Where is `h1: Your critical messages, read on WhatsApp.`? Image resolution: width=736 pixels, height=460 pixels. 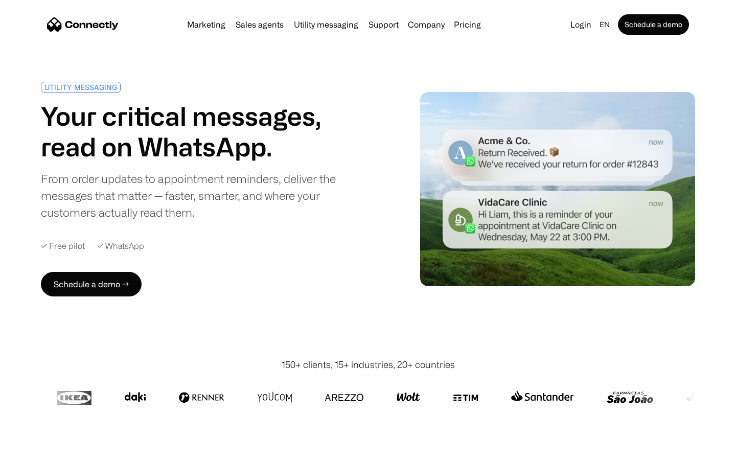
h1: Your critical messages, read on WhatsApp. is located at coordinates (202, 131).